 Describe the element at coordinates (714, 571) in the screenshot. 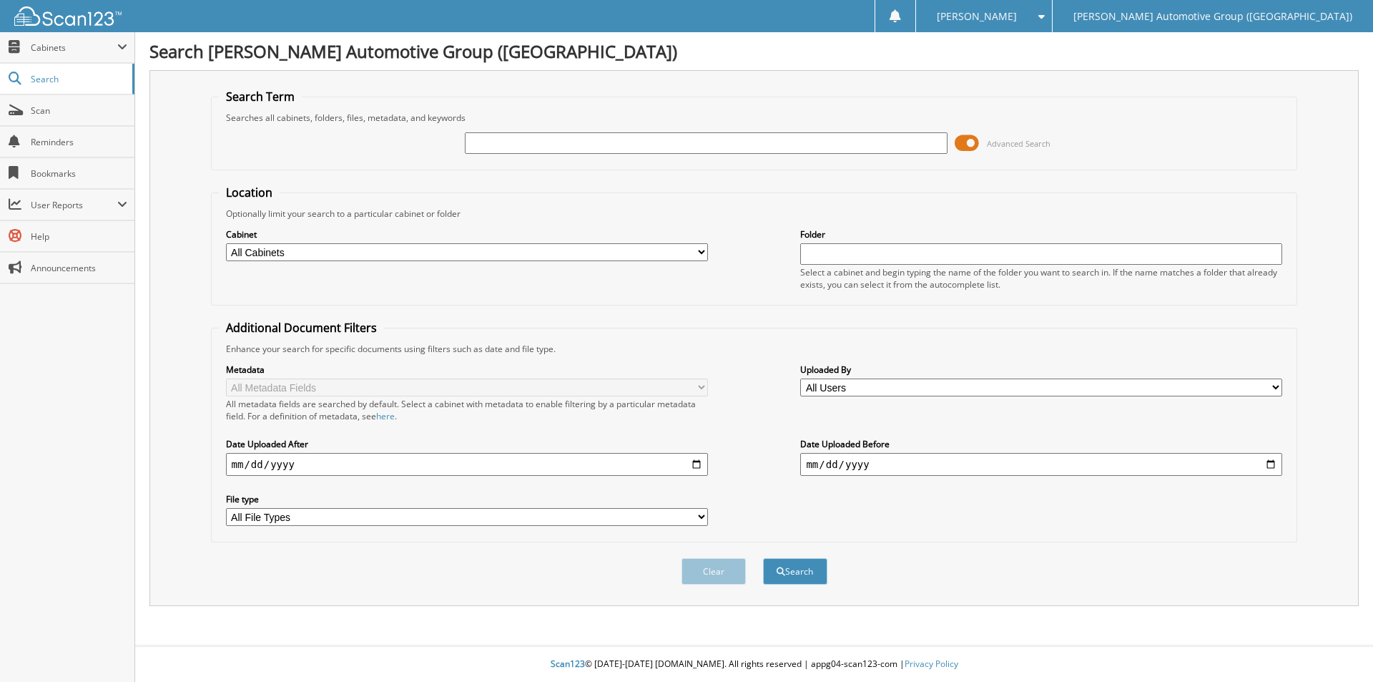

I see `button: Clear` at that location.